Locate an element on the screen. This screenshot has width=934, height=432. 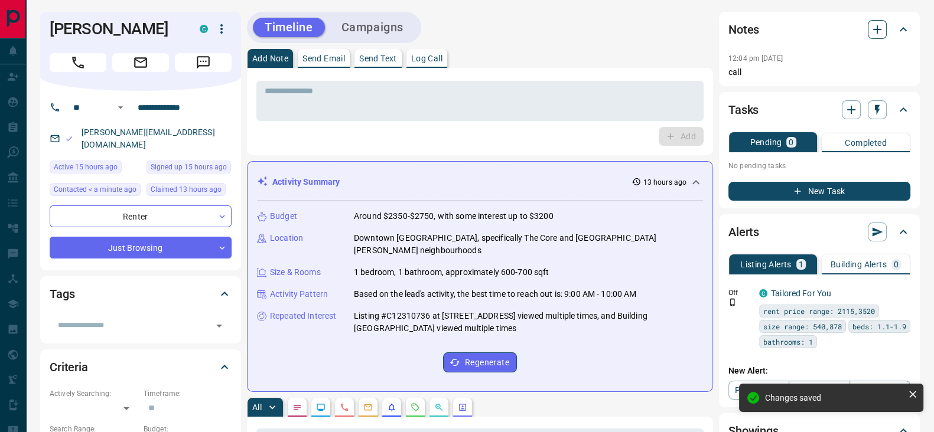
p: No pending tasks is located at coordinates (819, 166).